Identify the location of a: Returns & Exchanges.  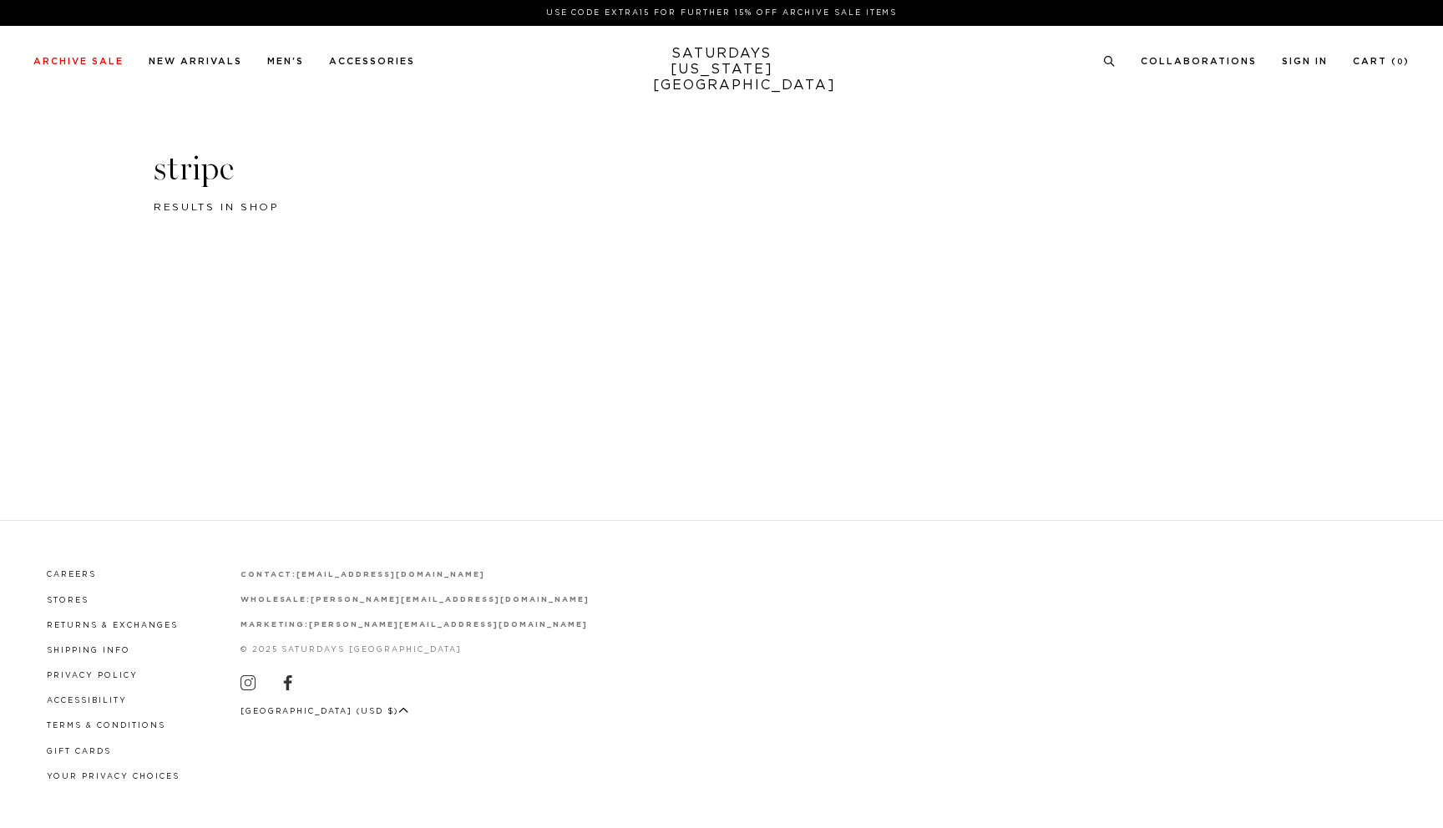
(112, 625).